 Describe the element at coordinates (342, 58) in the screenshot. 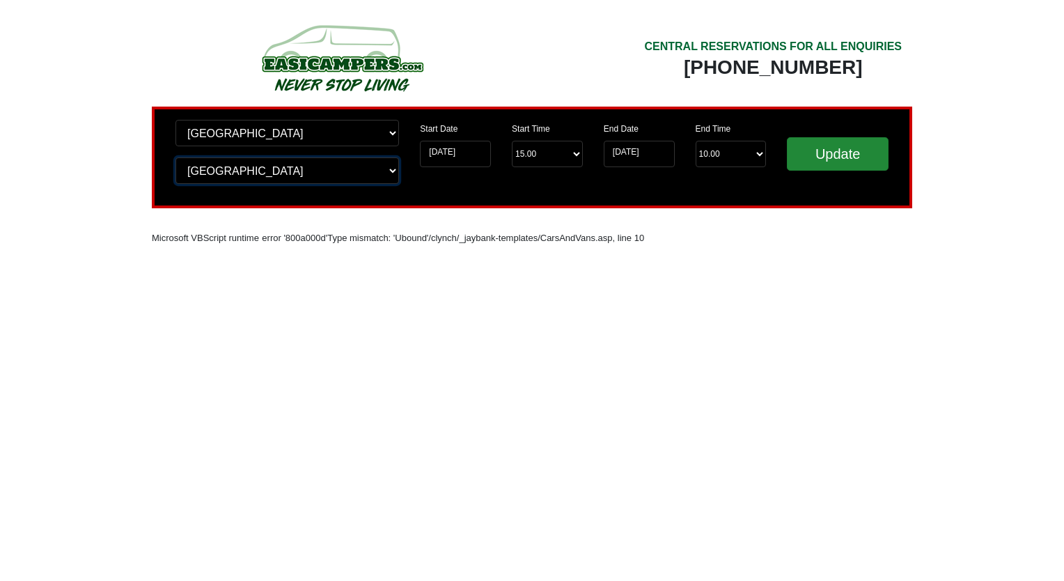

I see `img: campers-checkout-logo.png` at that location.